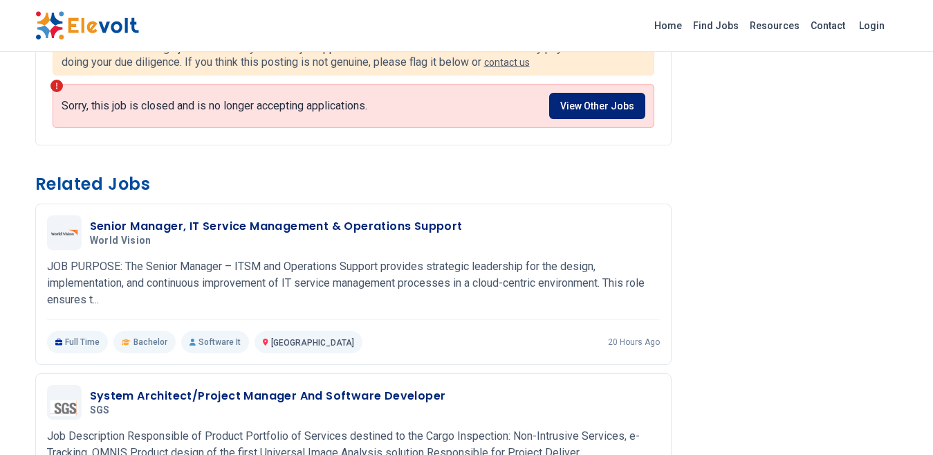  Describe the element at coordinates (150, 342) in the screenshot. I see `span: Bachelor` at that location.